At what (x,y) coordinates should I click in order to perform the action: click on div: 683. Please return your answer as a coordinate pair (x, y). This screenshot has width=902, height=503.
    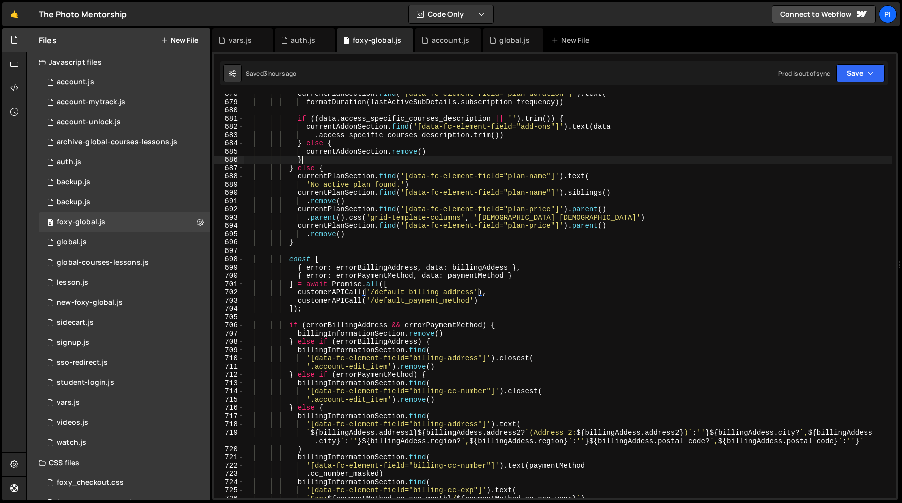
    Looking at the image, I should click on (229, 135).